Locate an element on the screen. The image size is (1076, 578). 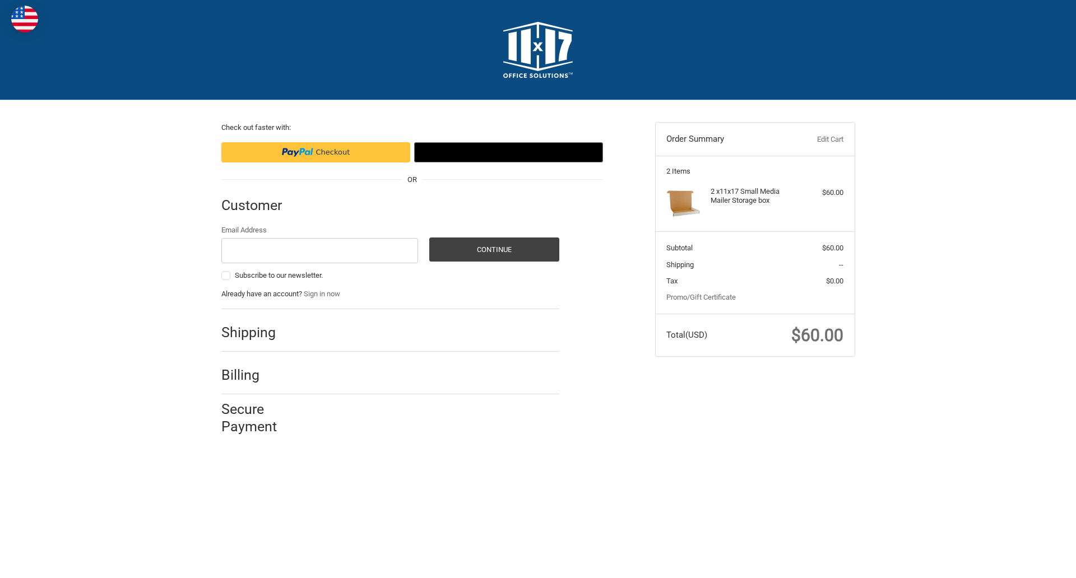
a: Edit Cart is located at coordinates (815, 140).